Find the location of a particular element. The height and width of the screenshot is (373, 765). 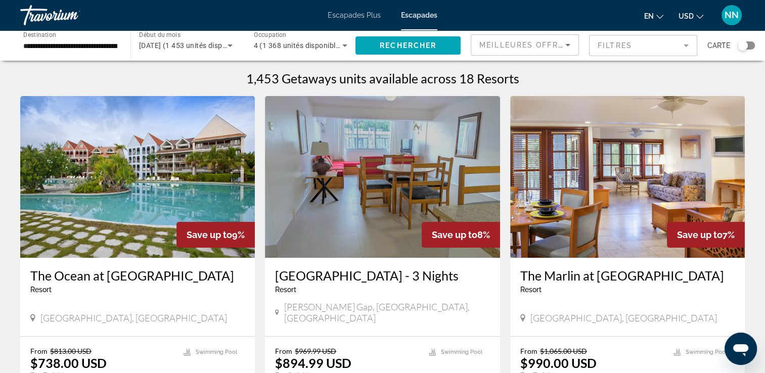

button: Menu utilisateur is located at coordinates (732, 15).